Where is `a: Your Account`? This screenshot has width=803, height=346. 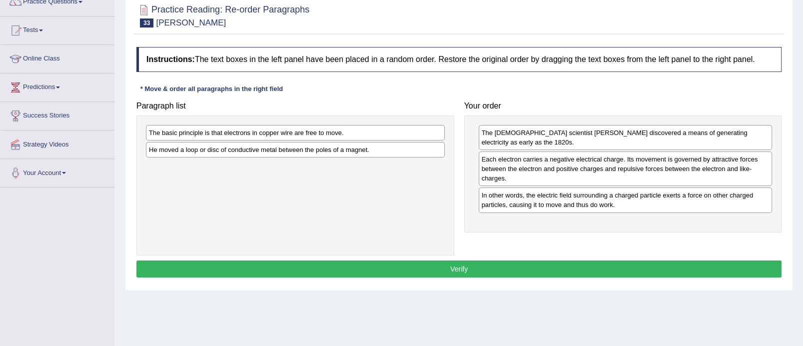
a: Your Account is located at coordinates (57, 171).